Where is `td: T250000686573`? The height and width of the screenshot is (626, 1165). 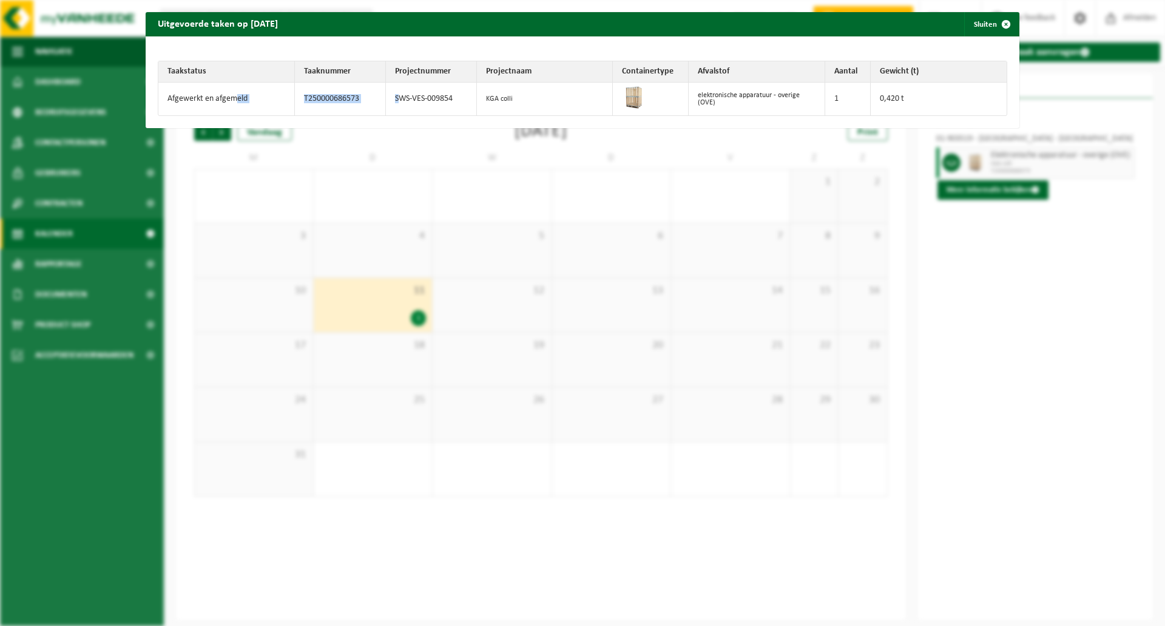 td: T250000686573 is located at coordinates (340, 99).